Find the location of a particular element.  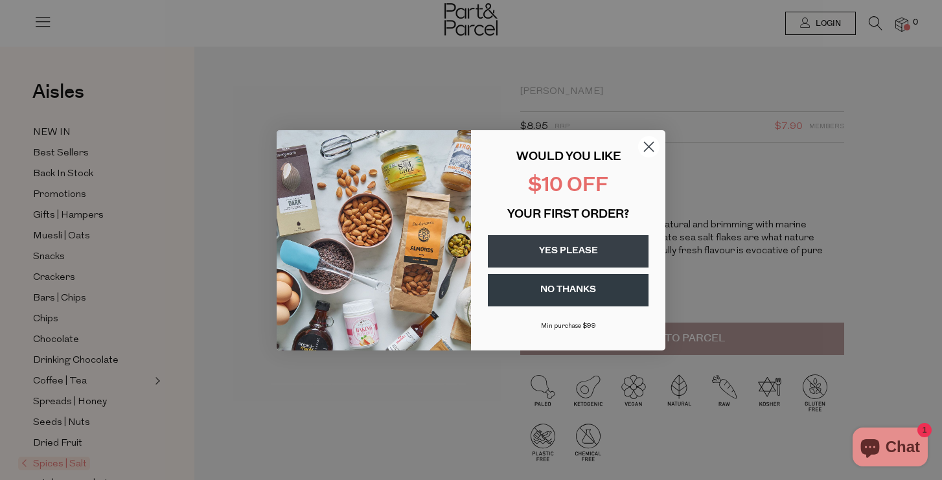

span: $10 OFF is located at coordinates (568, 186).